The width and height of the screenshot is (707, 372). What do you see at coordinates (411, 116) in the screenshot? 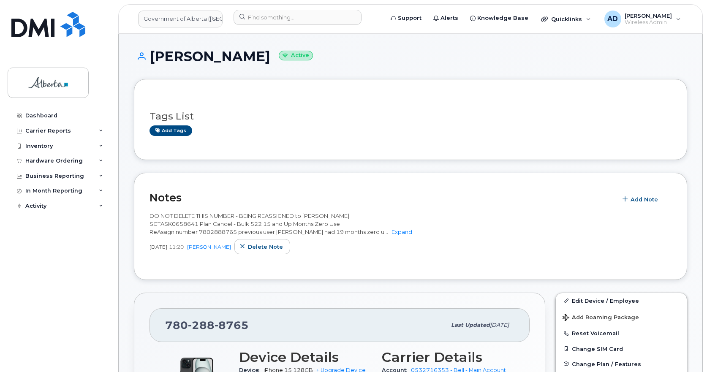
I see `h3: Tags List` at bounding box center [411, 116].